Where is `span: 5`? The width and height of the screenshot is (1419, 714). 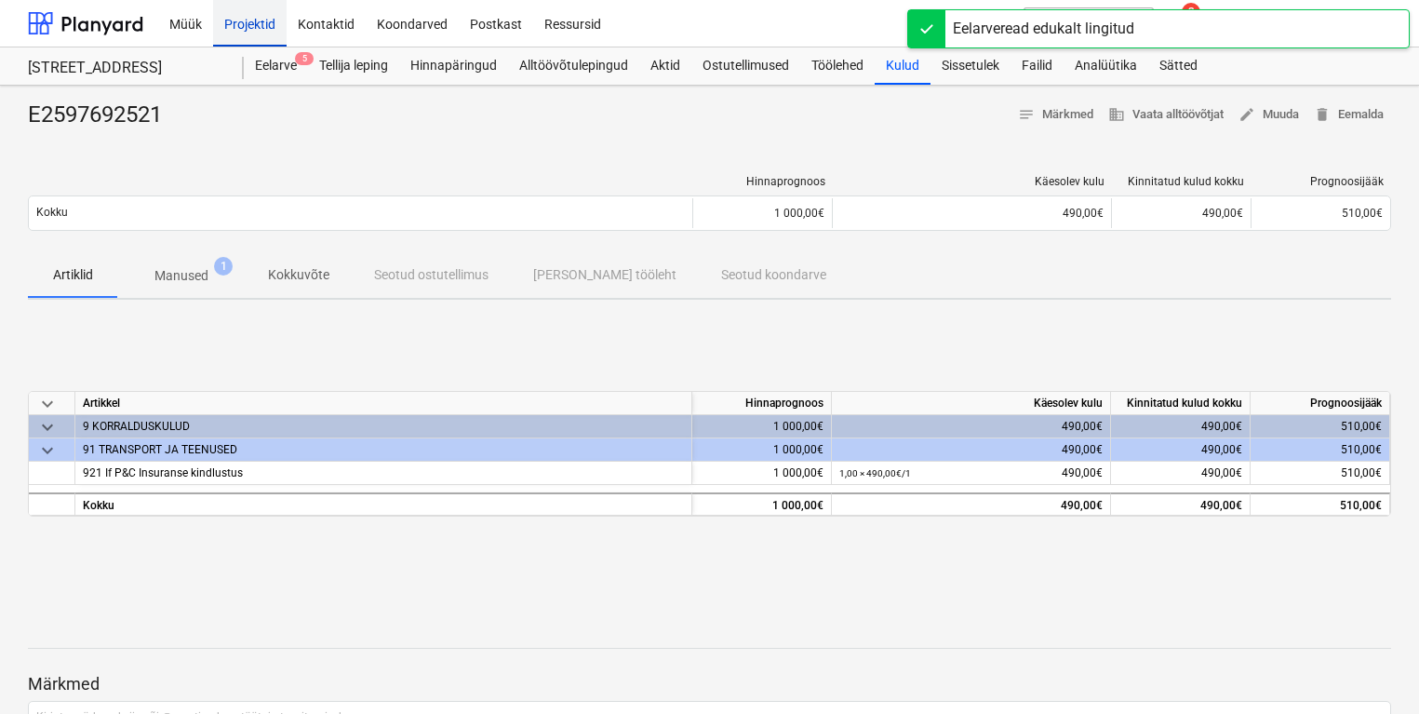 span: 5 is located at coordinates (304, 59).